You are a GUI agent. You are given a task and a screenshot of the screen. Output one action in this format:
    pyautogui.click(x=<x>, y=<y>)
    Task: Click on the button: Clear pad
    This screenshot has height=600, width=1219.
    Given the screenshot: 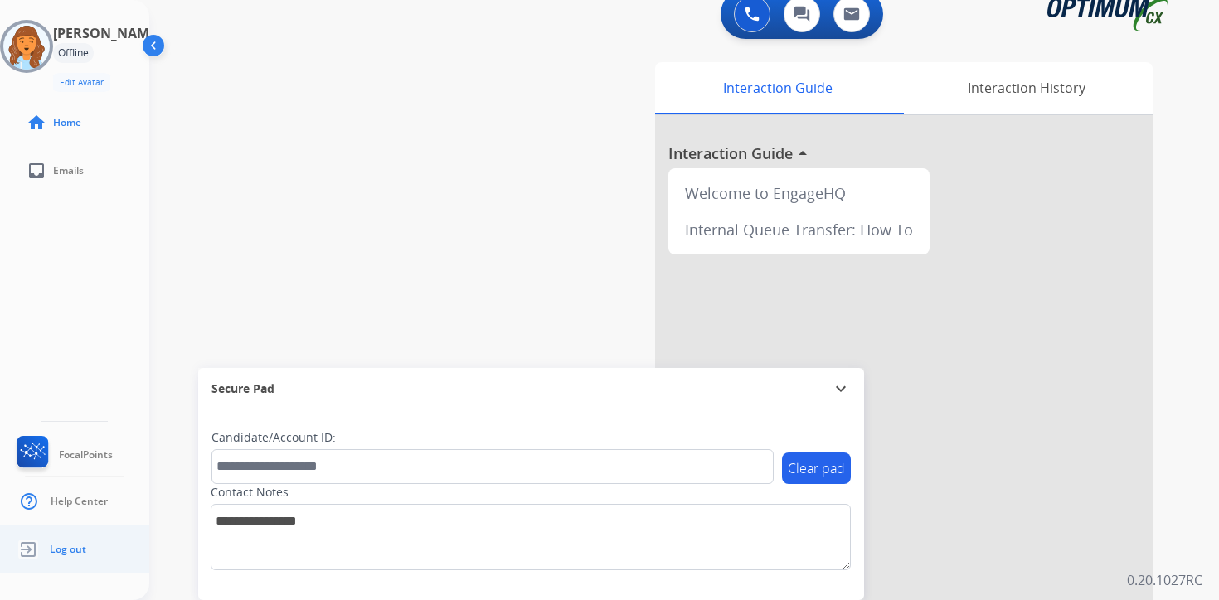 What is the action you would take?
    pyautogui.click(x=816, y=468)
    